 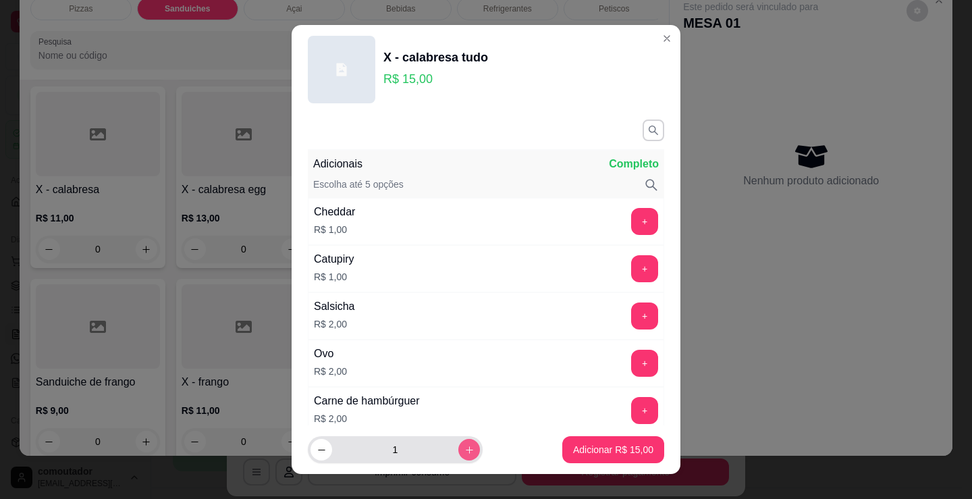 What do you see at coordinates (667, 38) in the screenshot?
I see `button: Close` at bounding box center [667, 38].